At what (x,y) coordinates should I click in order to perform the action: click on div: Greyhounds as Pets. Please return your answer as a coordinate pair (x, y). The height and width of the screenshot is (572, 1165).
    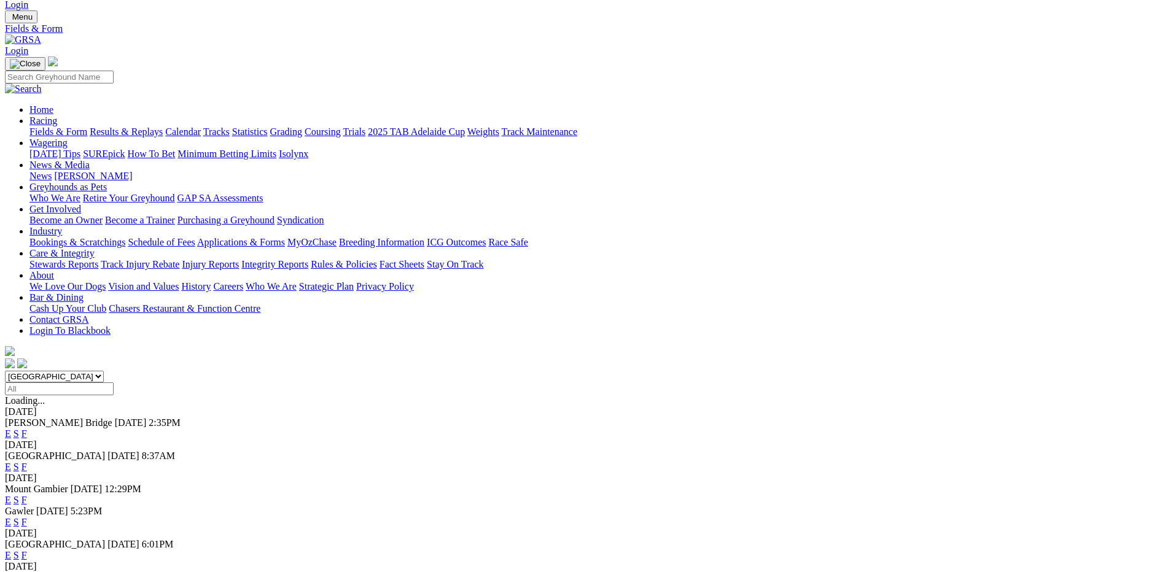
    Looking at the image, I should click on (594, 198).